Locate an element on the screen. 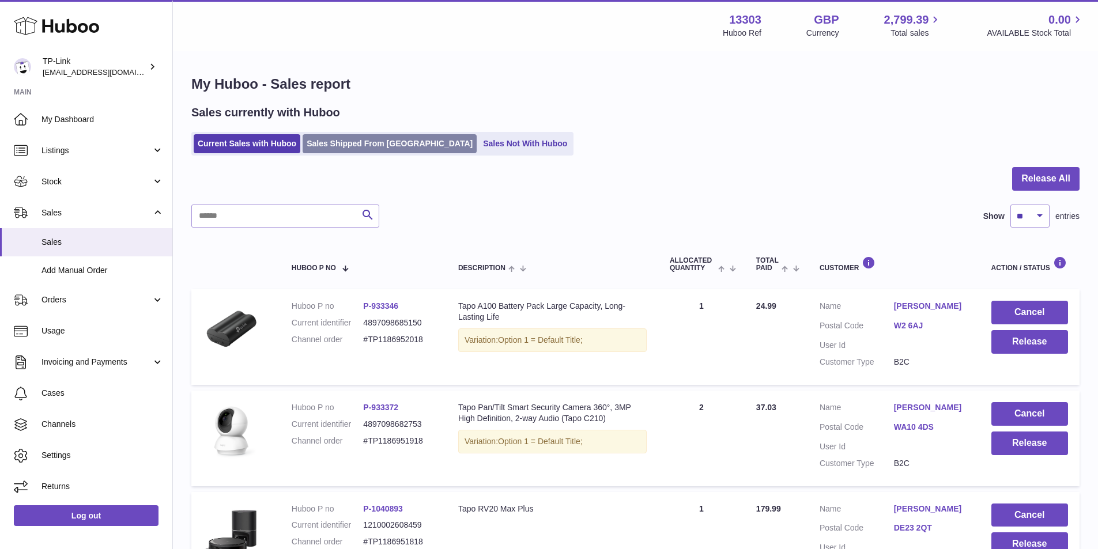  span: 24.99 is located at coordinates (766, 306).